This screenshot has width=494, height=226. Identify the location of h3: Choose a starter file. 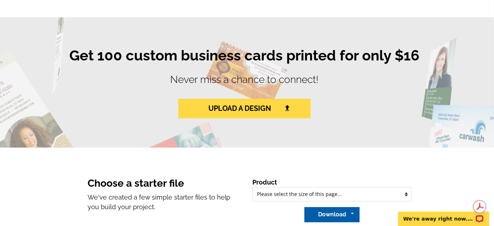
(164, 184).